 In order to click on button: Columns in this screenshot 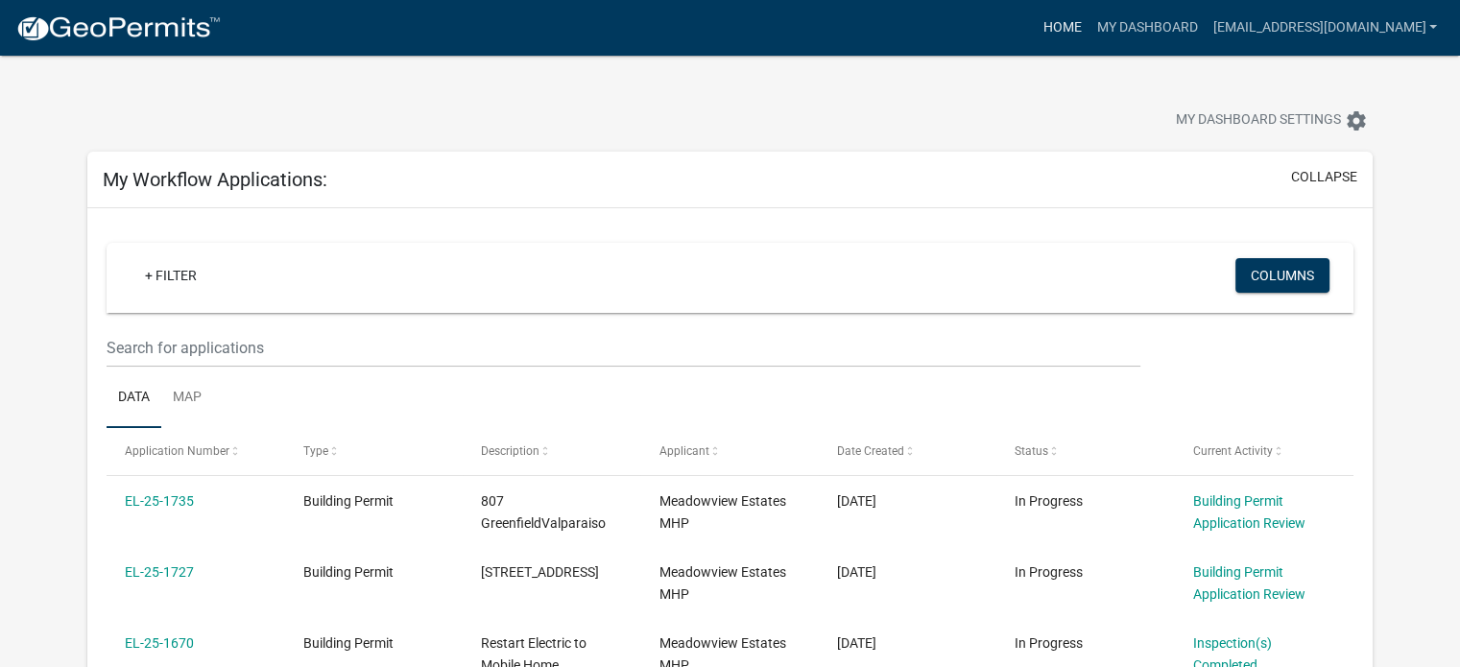, I will do `click(1283, 276)`.